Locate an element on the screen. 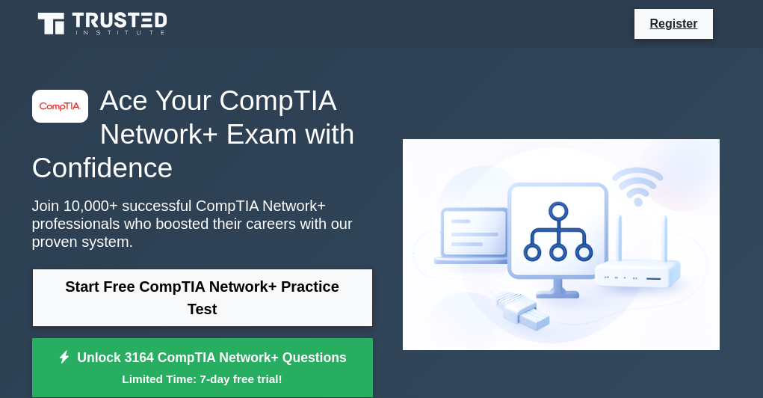  h1: Ace Your CompTIA Network+ Exam with Confidence is located at coordinates (202, 134).